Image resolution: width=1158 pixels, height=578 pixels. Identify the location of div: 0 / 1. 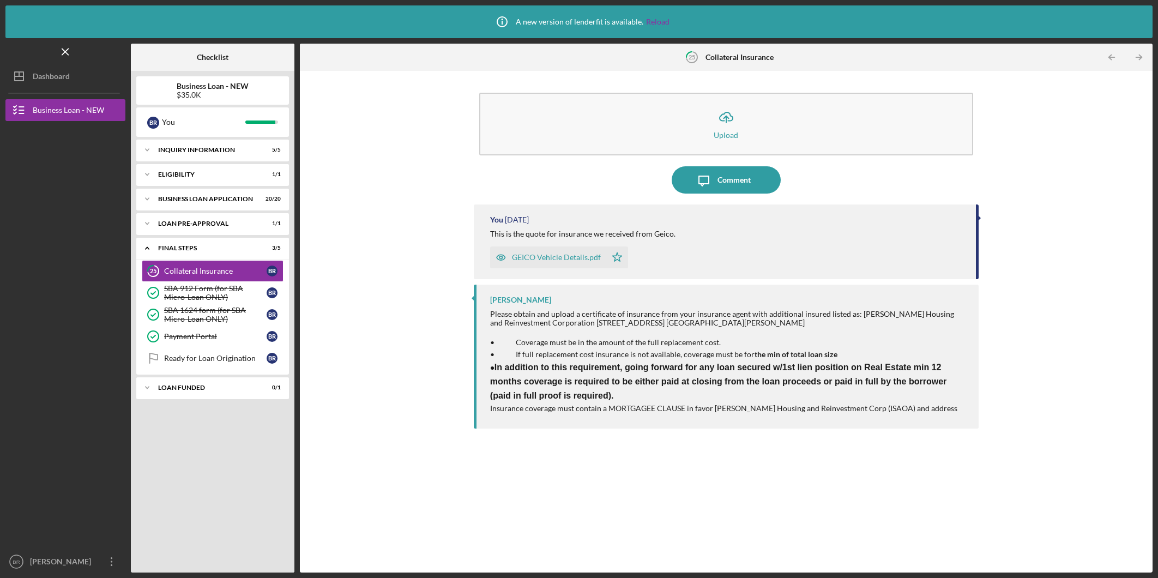
(271, 388).